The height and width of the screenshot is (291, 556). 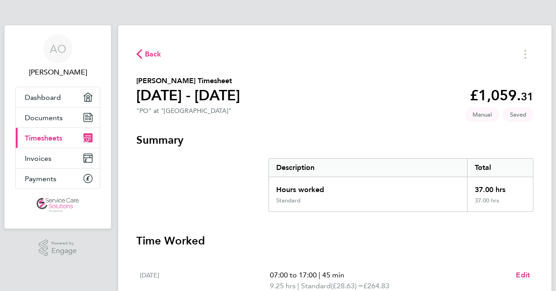 I want to click on h3: Time Worked, so click(x=335, y=240).